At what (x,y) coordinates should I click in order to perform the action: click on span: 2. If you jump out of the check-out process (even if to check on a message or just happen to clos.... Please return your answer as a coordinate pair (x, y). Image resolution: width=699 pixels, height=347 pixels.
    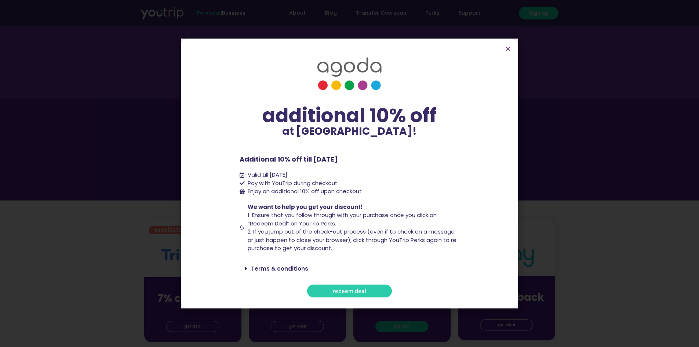
    Looking at the image, I should click on (353, 240).